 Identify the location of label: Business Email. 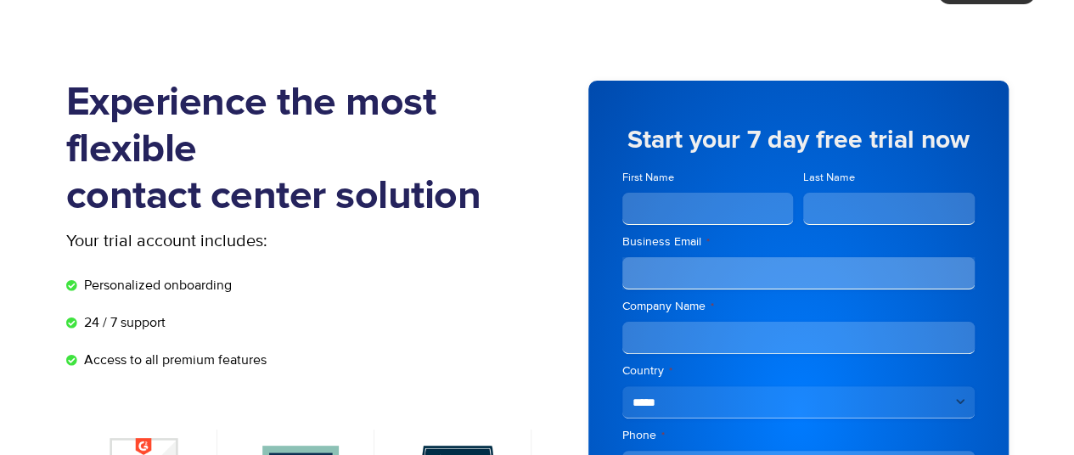
(798, 242).